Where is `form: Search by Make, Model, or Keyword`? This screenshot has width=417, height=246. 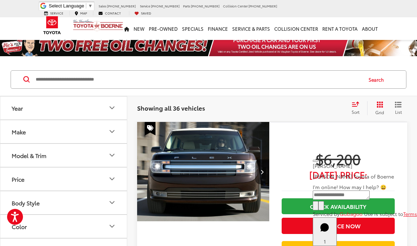 form: Search by Make, Model, or Keyword is located at coordinates (198, 80).